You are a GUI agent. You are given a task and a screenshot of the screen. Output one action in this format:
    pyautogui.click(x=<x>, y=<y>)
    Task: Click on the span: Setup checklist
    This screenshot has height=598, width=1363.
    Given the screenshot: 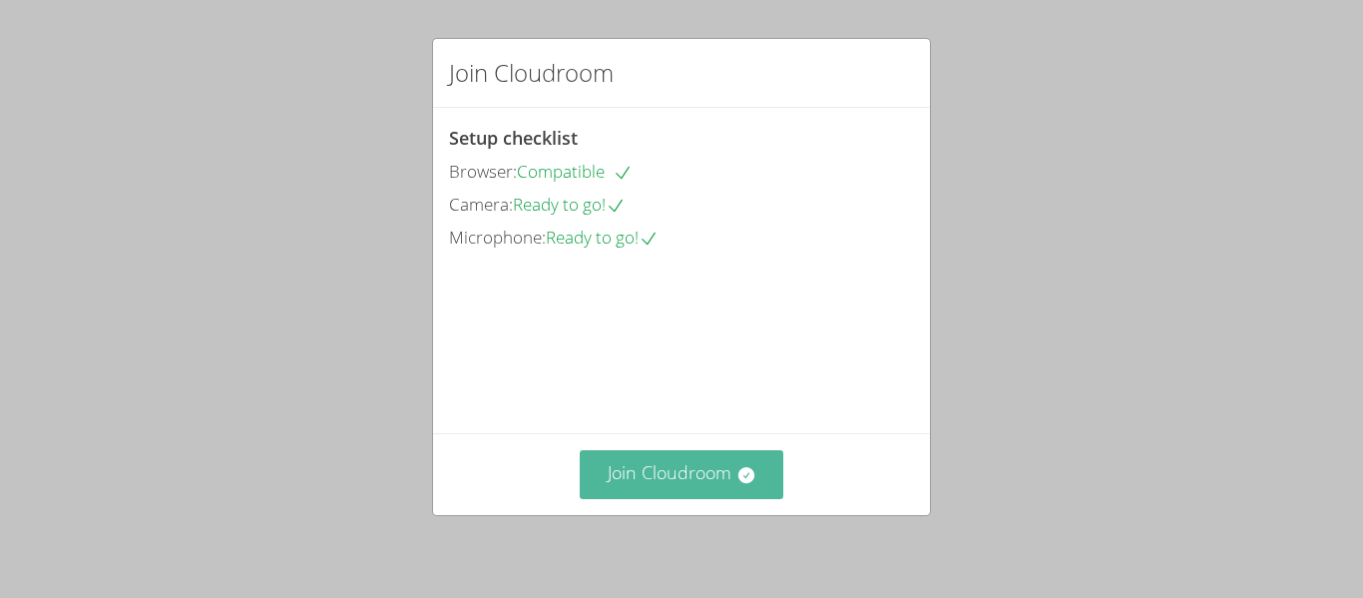 What is the action you would take?
    pyautogui.click(x=513, y=138)
    